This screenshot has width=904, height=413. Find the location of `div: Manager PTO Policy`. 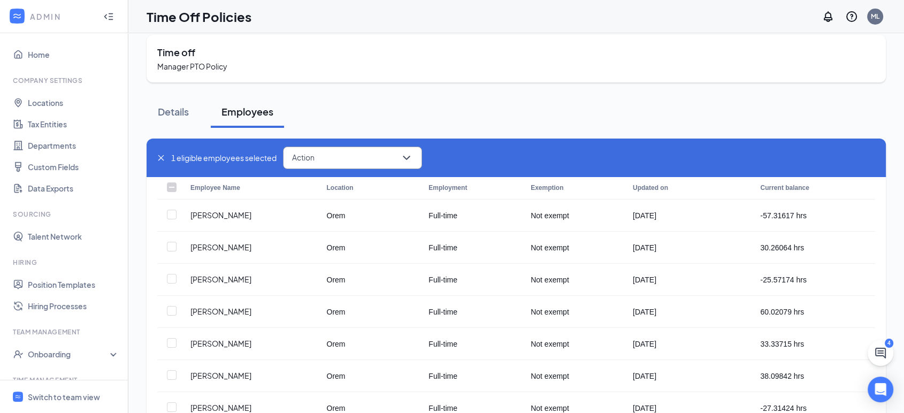

div: Manager PTO Policy is located at coordinates (192, 66).